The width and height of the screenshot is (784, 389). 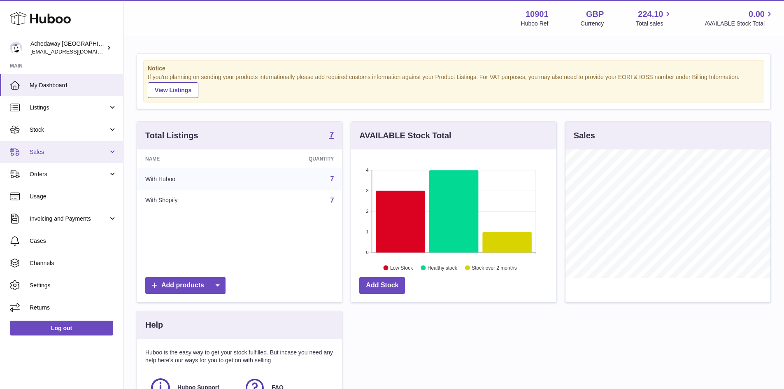 I want to click on a: Add Stock, so click(x=382, y=285).